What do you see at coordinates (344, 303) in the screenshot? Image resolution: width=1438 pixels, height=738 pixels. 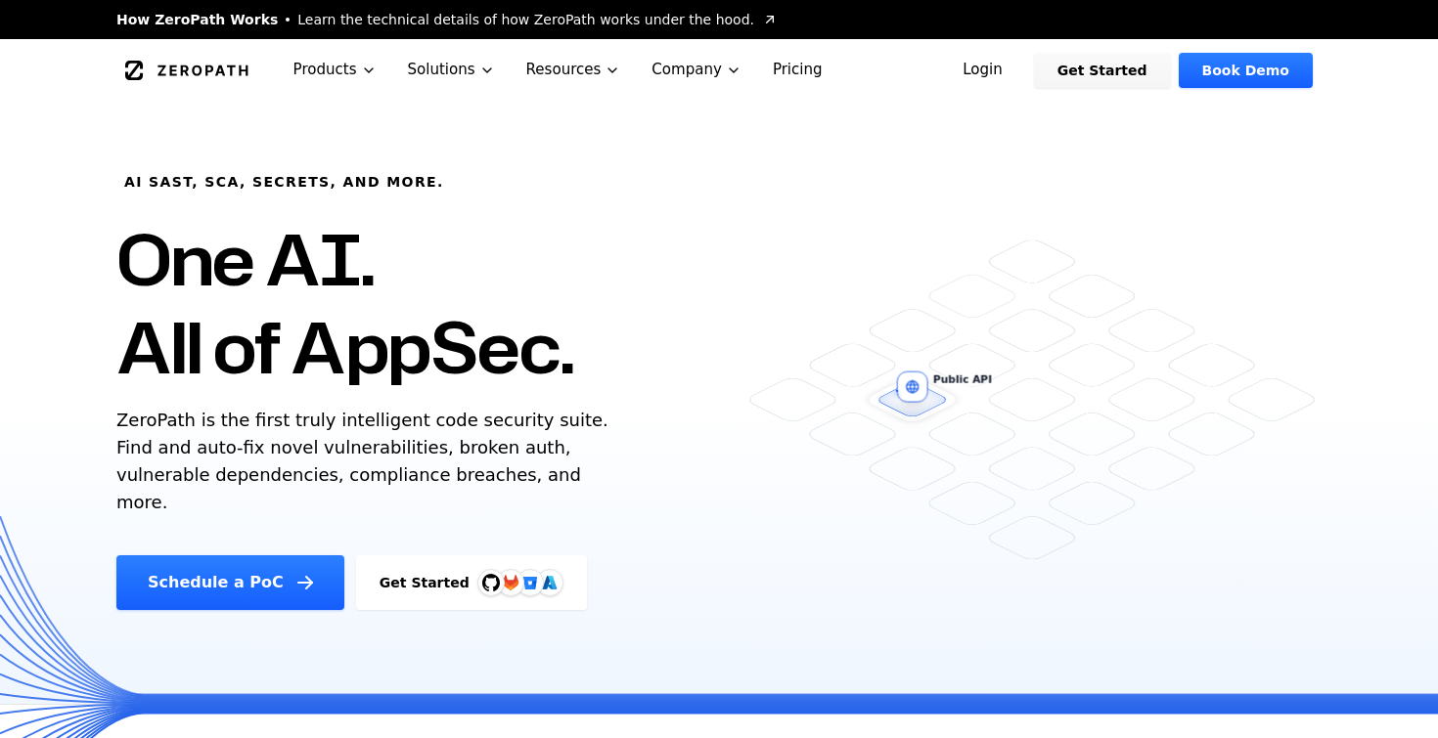 I see `h1: One AI. All of AppSec.` at bounding box center [344, 303].